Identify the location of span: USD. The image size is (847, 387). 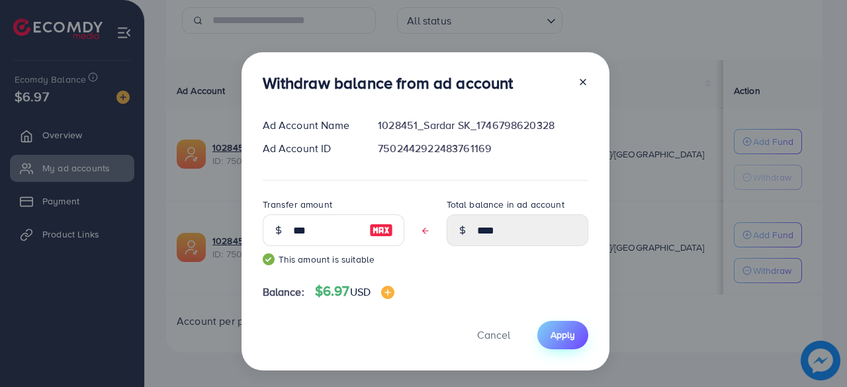
(360, 292).